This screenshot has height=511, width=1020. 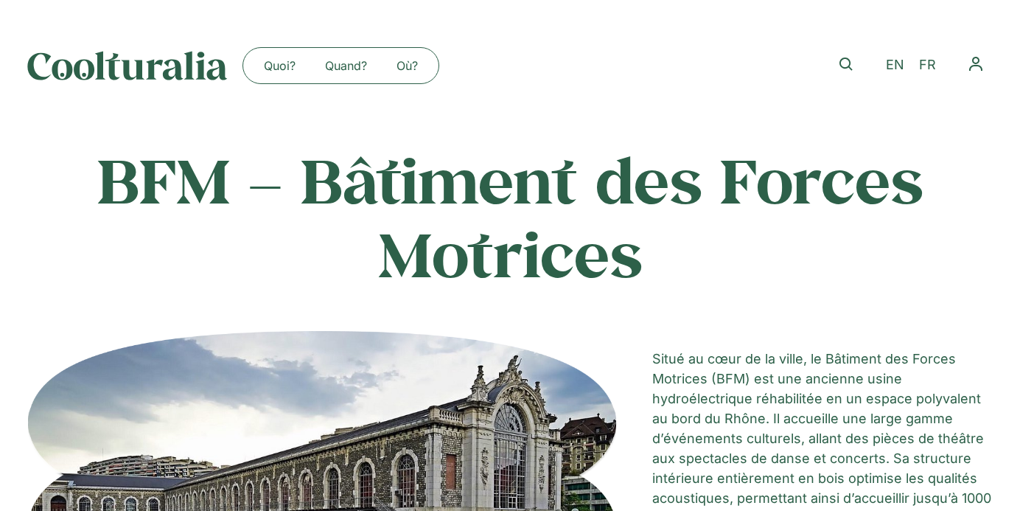 What do you see at coordinates (407, 66) in the screenshot?
I see `a: Où?` at bounding box center [407, 66].